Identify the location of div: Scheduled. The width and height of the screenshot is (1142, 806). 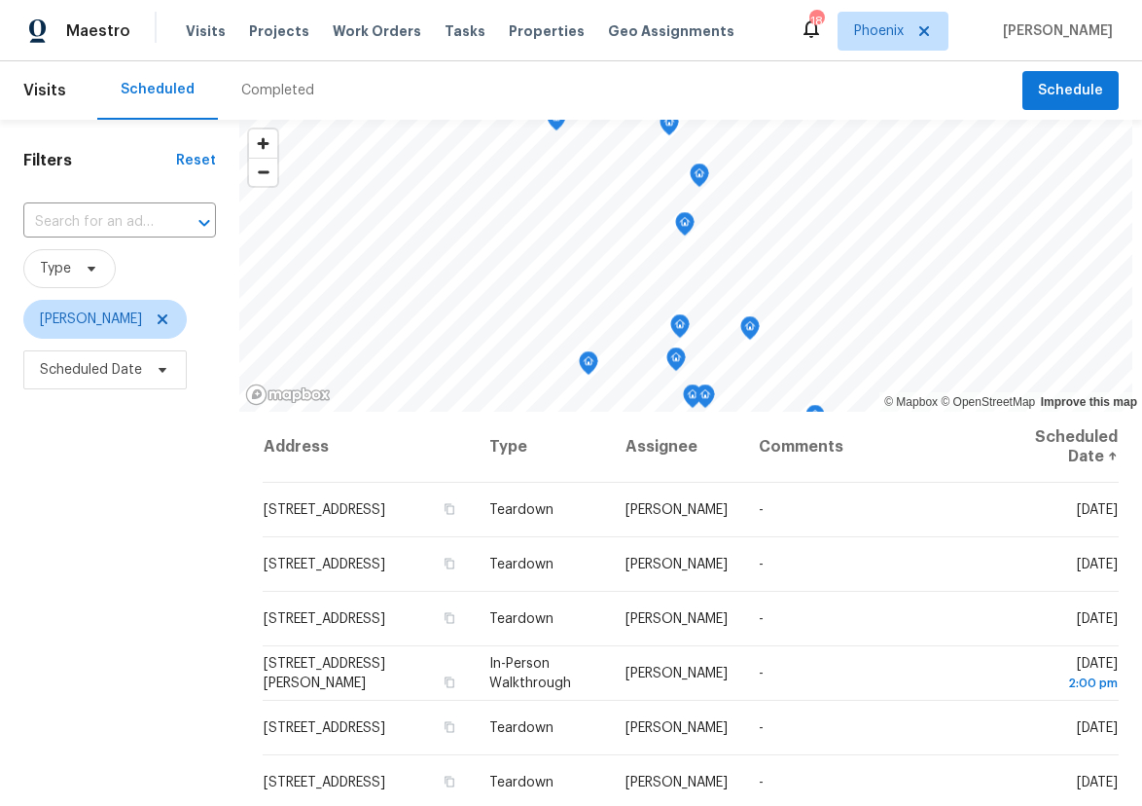
(158, 90).